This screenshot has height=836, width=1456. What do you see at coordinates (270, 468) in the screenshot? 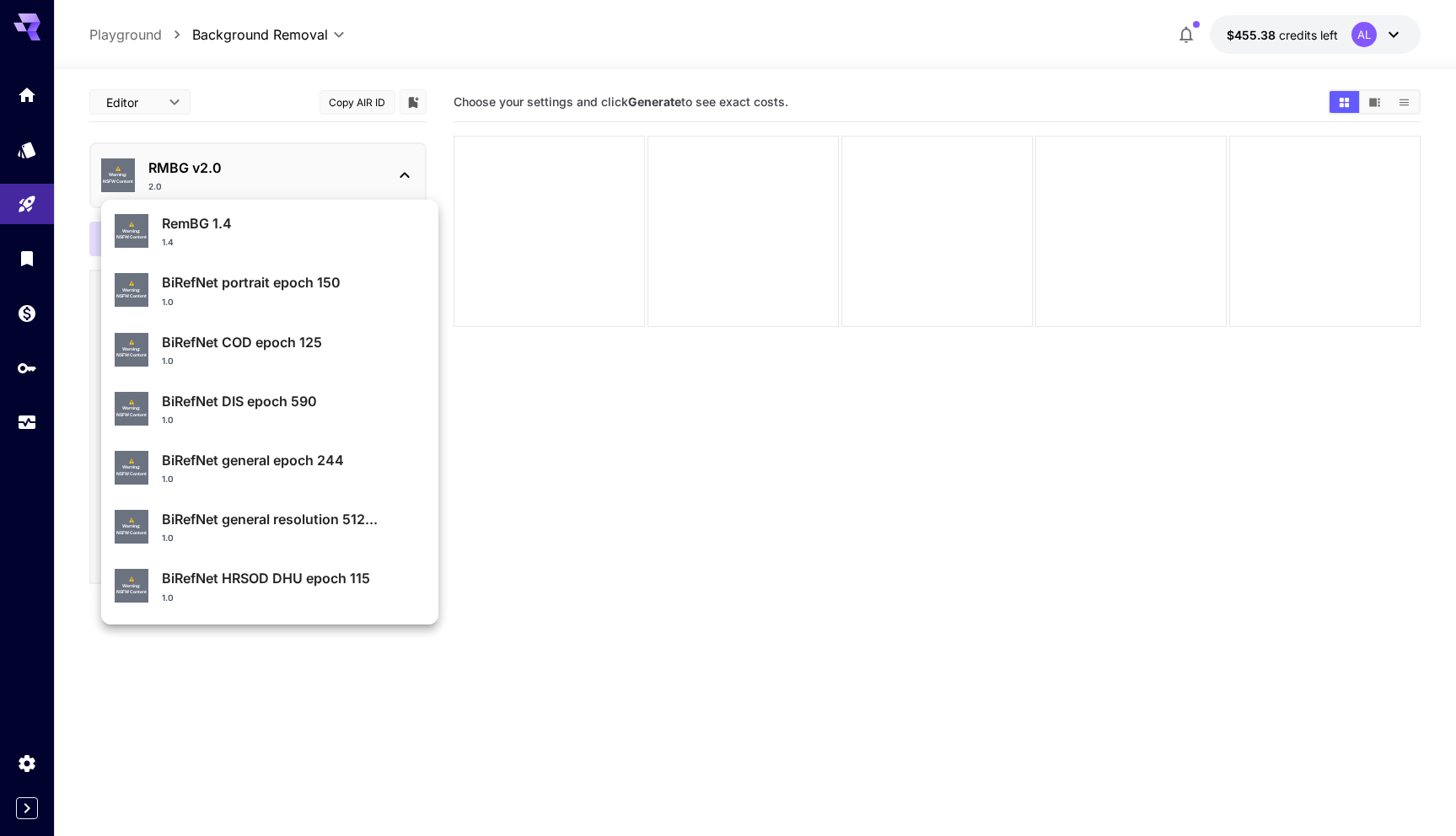
I see `div: ⚠️Warning:NSFW ContentBiRefNet general epoch 2441.0` at bounding box center [270, 468].